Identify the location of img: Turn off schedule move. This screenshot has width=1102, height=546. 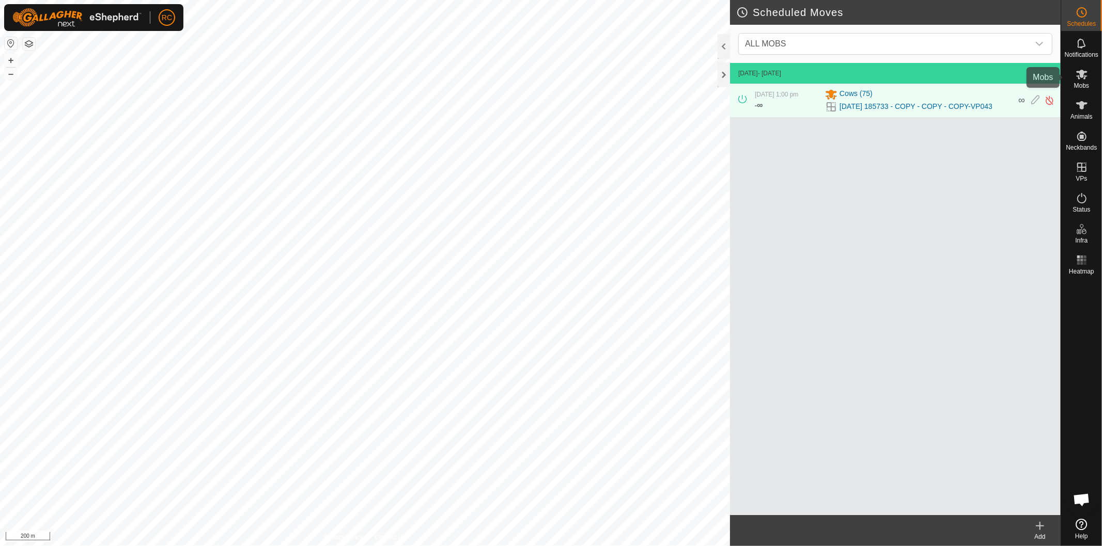
(1049, 100).